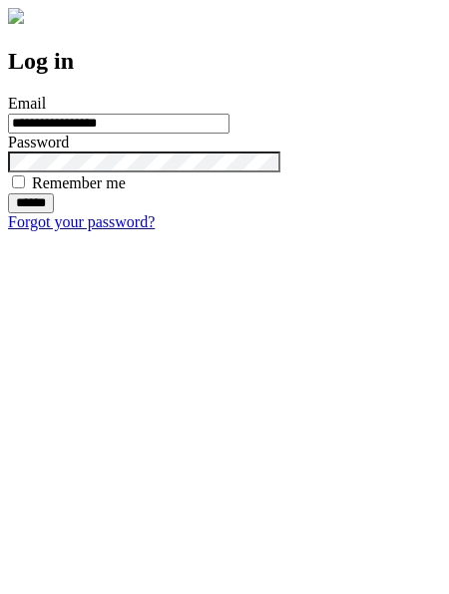 The image size is (449, 594). I want to click on label: Remember me, so click(79, 182).